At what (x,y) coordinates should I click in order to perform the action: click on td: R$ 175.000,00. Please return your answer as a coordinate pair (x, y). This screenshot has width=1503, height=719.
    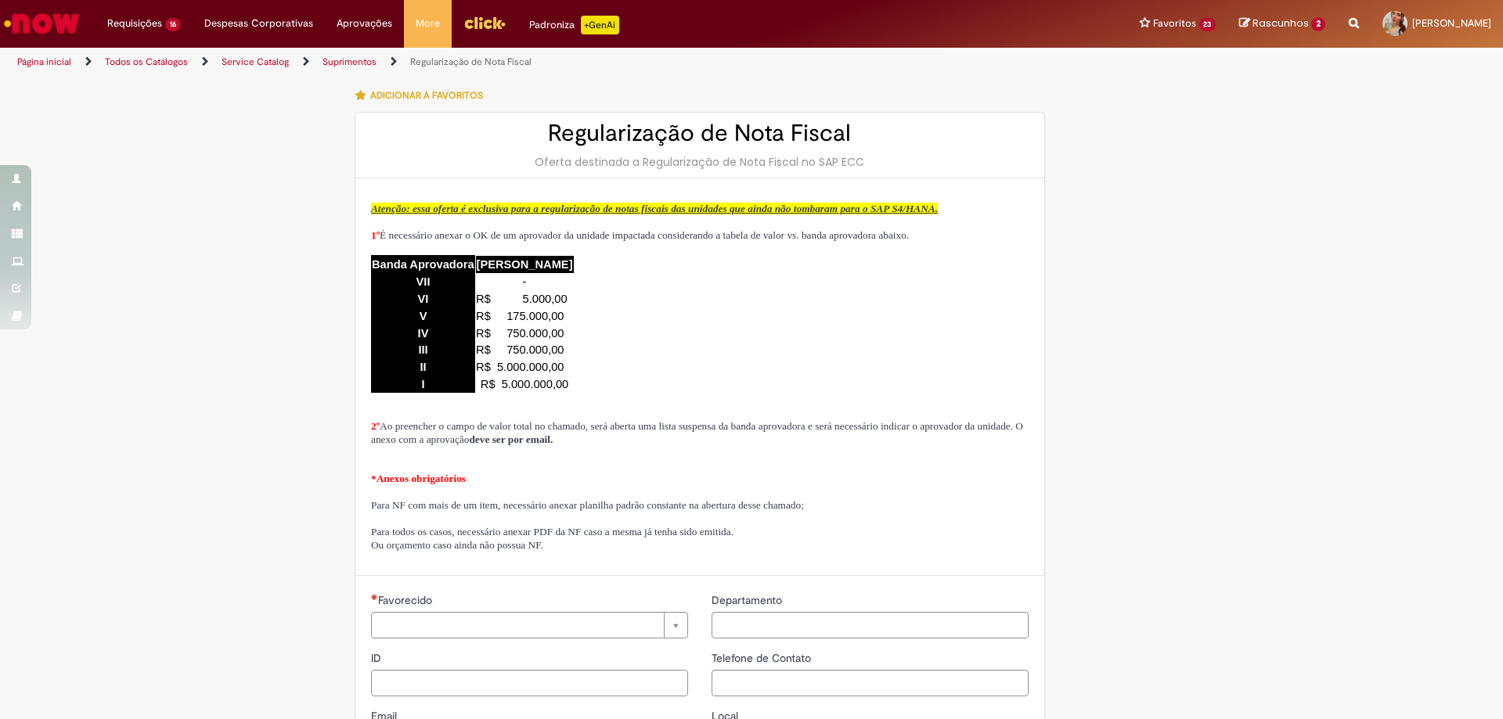
    Looking at the image, I should click on (524, 316).